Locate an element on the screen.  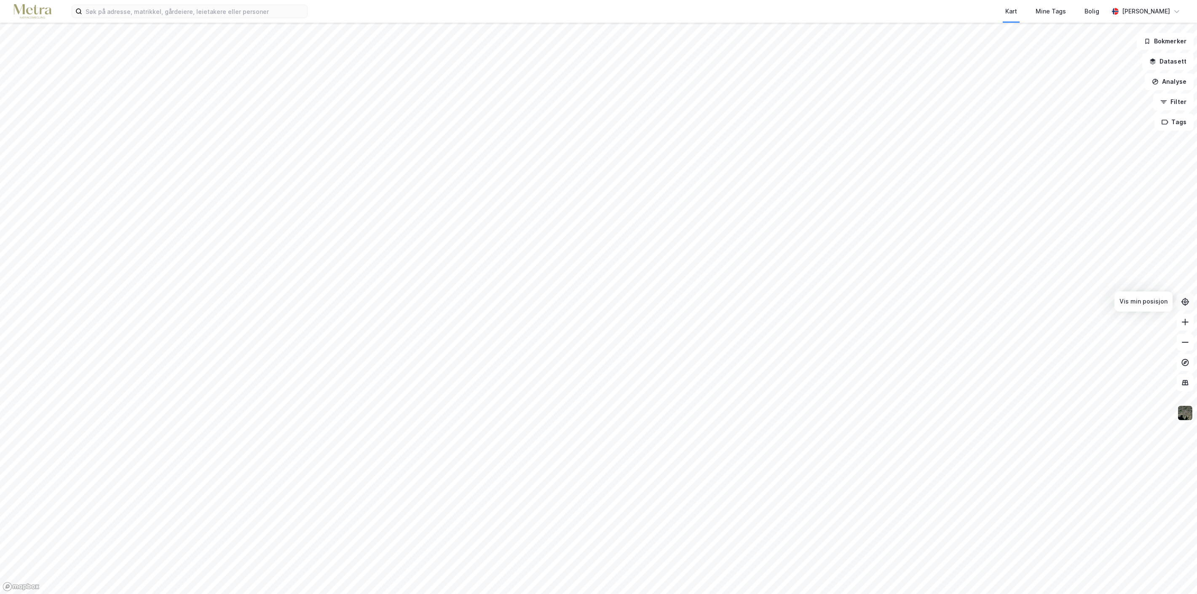
div: Bolig is located at coordinates (1092, 11).